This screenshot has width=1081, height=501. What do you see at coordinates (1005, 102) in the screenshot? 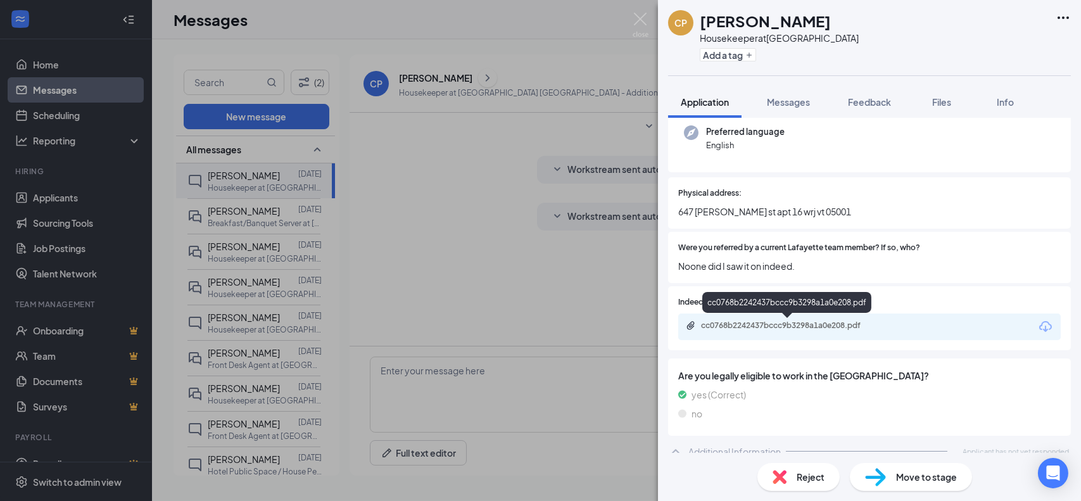
I see `span: Info` at bounding box center [1005, 102].